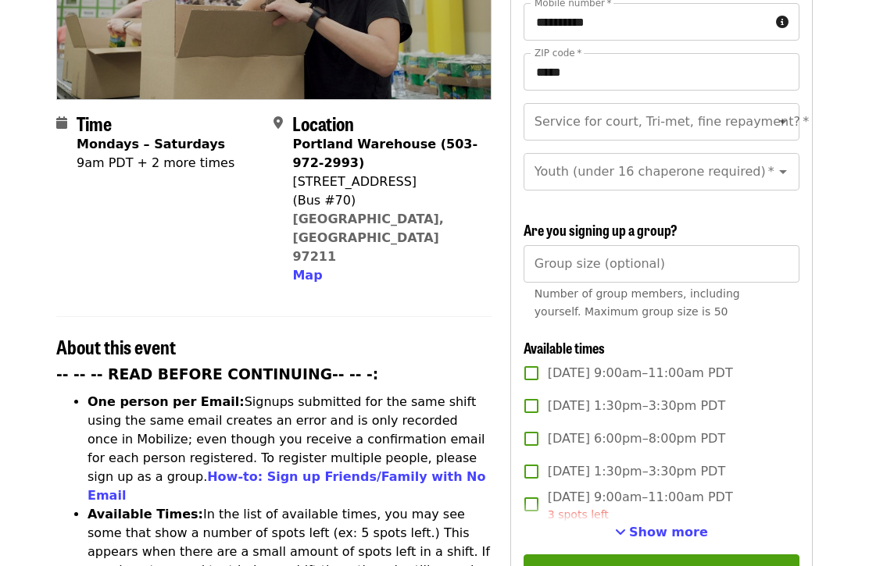 Image resolution: width=869 pixels, height=566 pixels. What do you see at coordinates (116, 347) in the screenshot?
I see `span: About this event` at bounding box center [116, 347].